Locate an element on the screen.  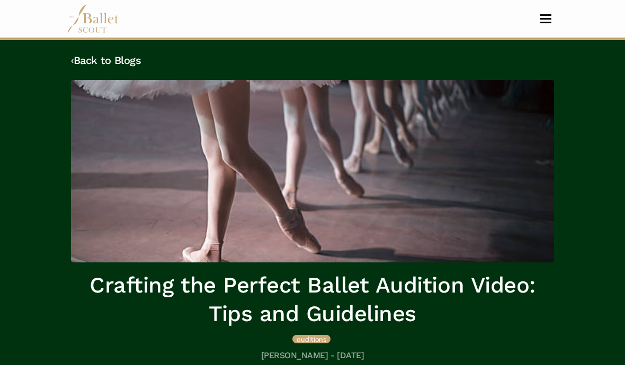
span: auditions is located at coordinates (311, 339).